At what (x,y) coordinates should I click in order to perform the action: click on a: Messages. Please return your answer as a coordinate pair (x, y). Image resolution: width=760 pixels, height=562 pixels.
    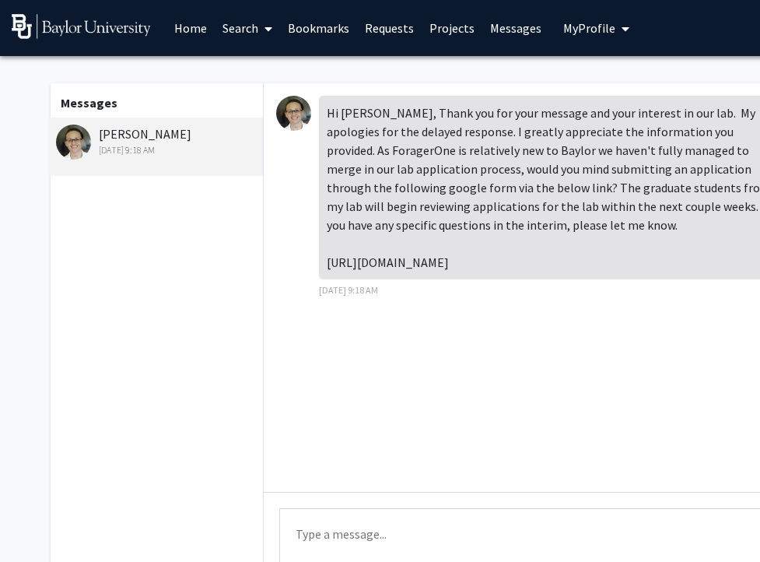
    Looking at the image, I should click on (516, 28).